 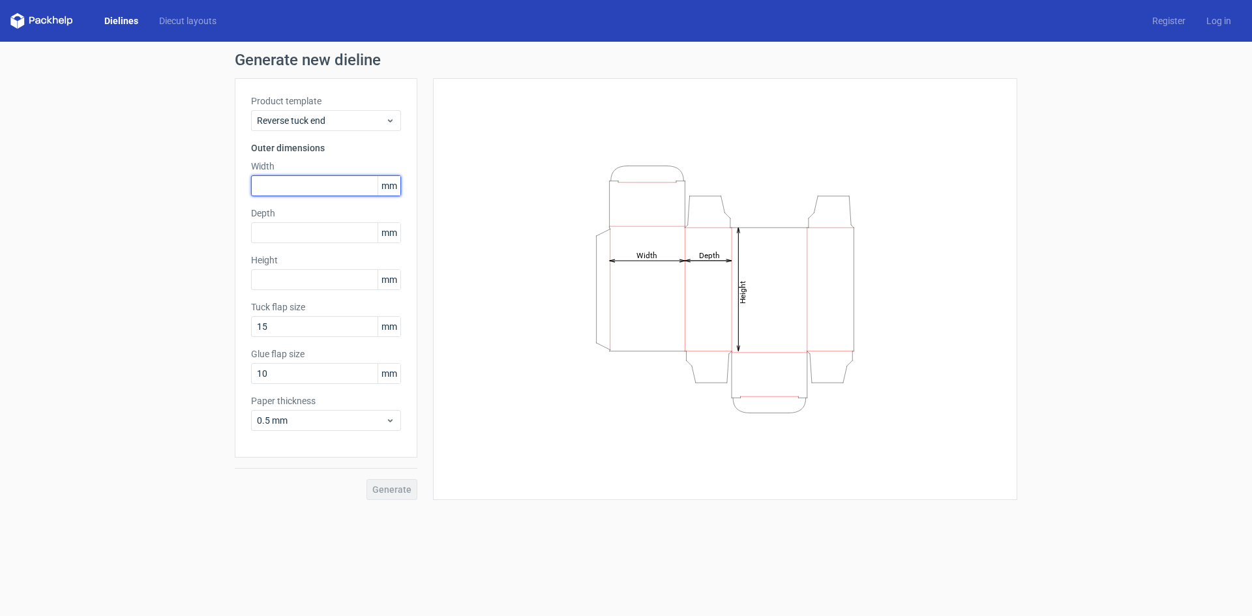 I want to click on label: Paper thickness, so click(x=326, y=401).